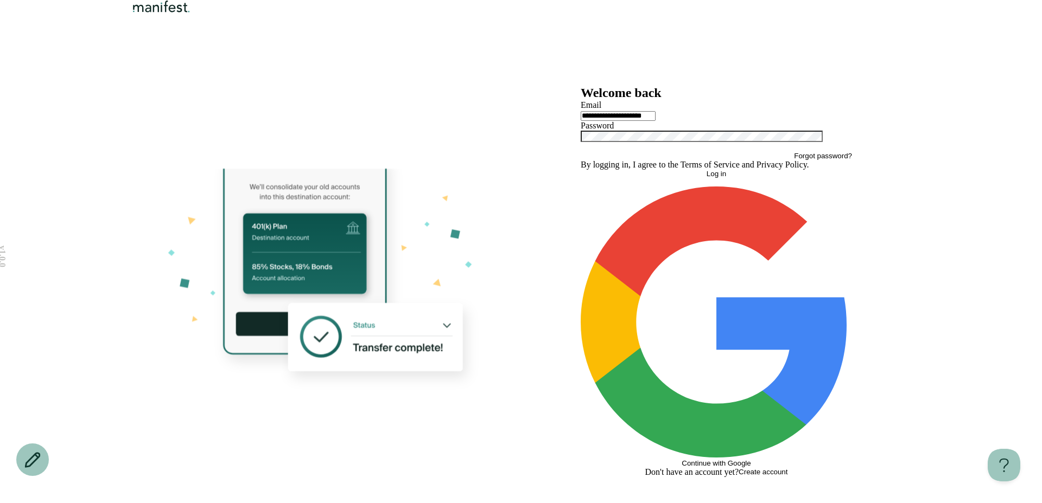  What do you see at coordinates (716, 463) in the screenshot?
I see `span: Continue with Google` at bounding box center [716, 463].